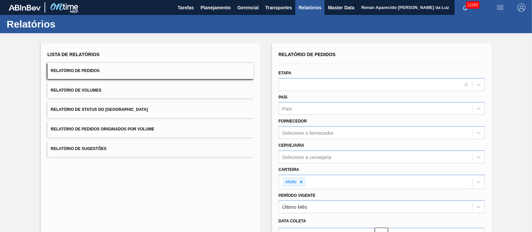  What do you see at coordinates (500, 8) in the screenshot?
I see `img: userActions` at bounding box center [500, 8].